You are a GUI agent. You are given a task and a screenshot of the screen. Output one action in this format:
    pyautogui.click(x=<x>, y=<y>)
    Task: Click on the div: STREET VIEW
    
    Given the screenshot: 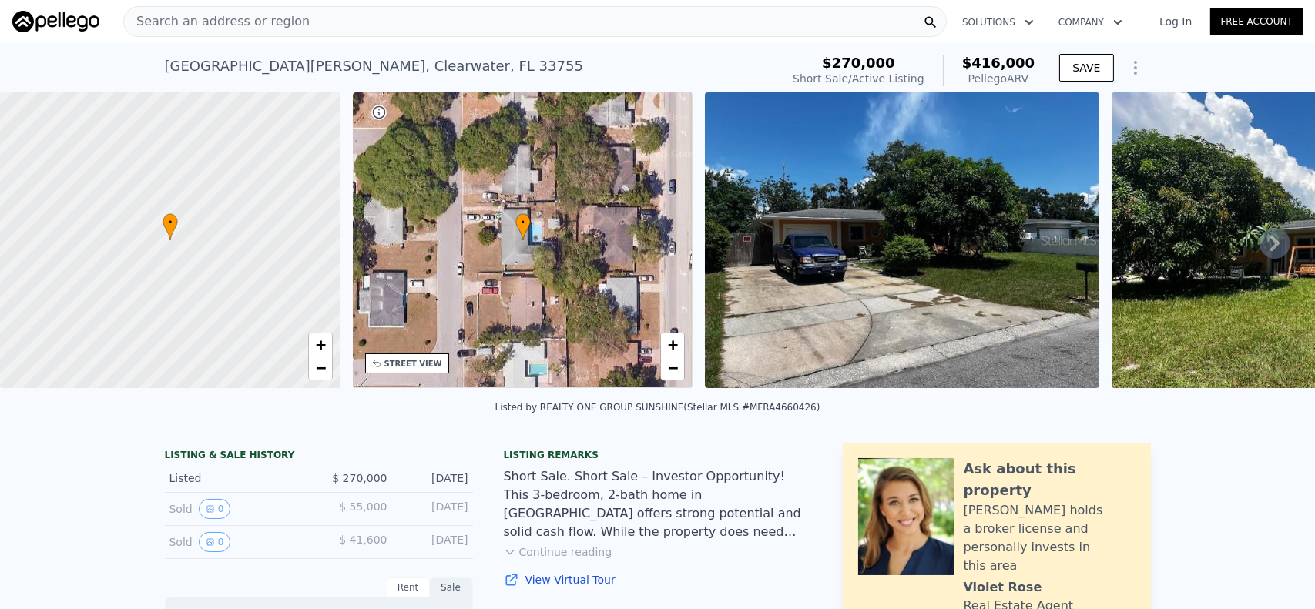 What is the action you would take?
    pyautogui.click(x=413, y=364)
    